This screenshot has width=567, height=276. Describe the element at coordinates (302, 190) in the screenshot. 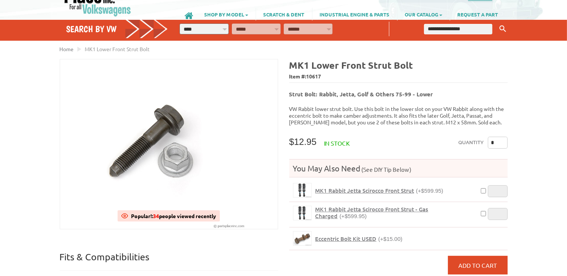

I see `a: MK1 Rabbit Jetta Scirocco Front Strut` at that location.